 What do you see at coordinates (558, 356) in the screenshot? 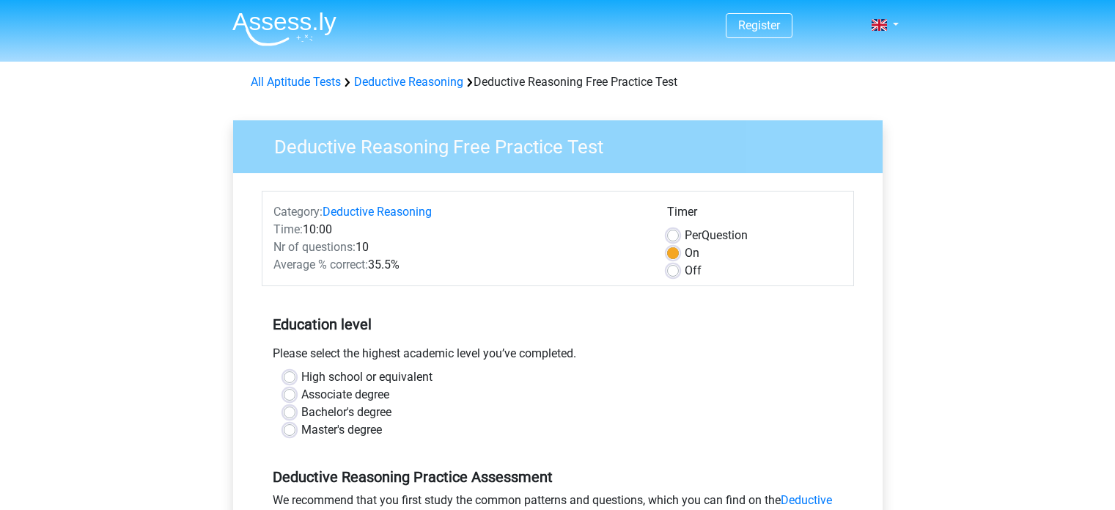
I see `div: Please select the highest academic level you’ve completed.` at bounding box center [558, 356].